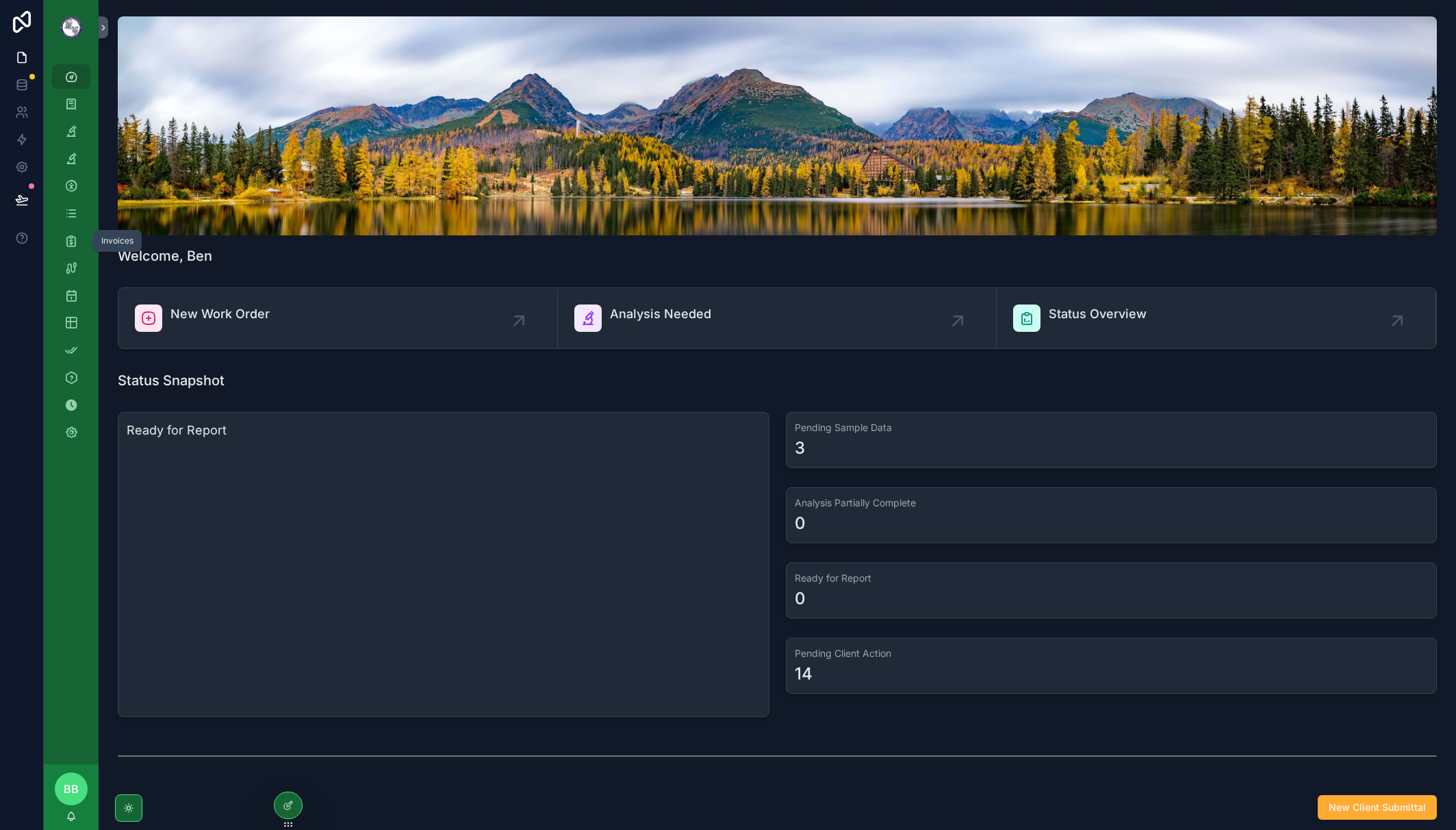  Describe the element at coordinates (71, 258) in the screenshot. I see `div: scrollable content` at that location.